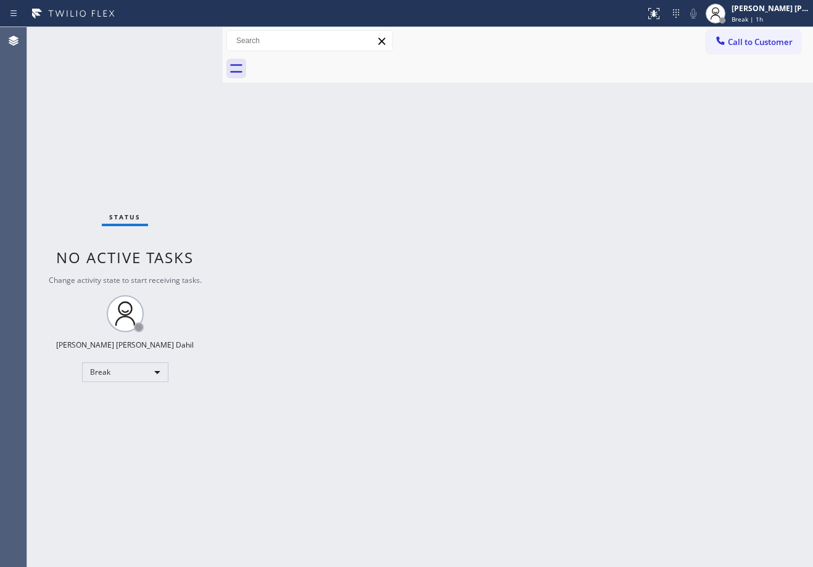 This screenshot has height=567, width=813. Describe the element at coordinates (693, 14) in the screenshot. I see `button: Mute` at that location.